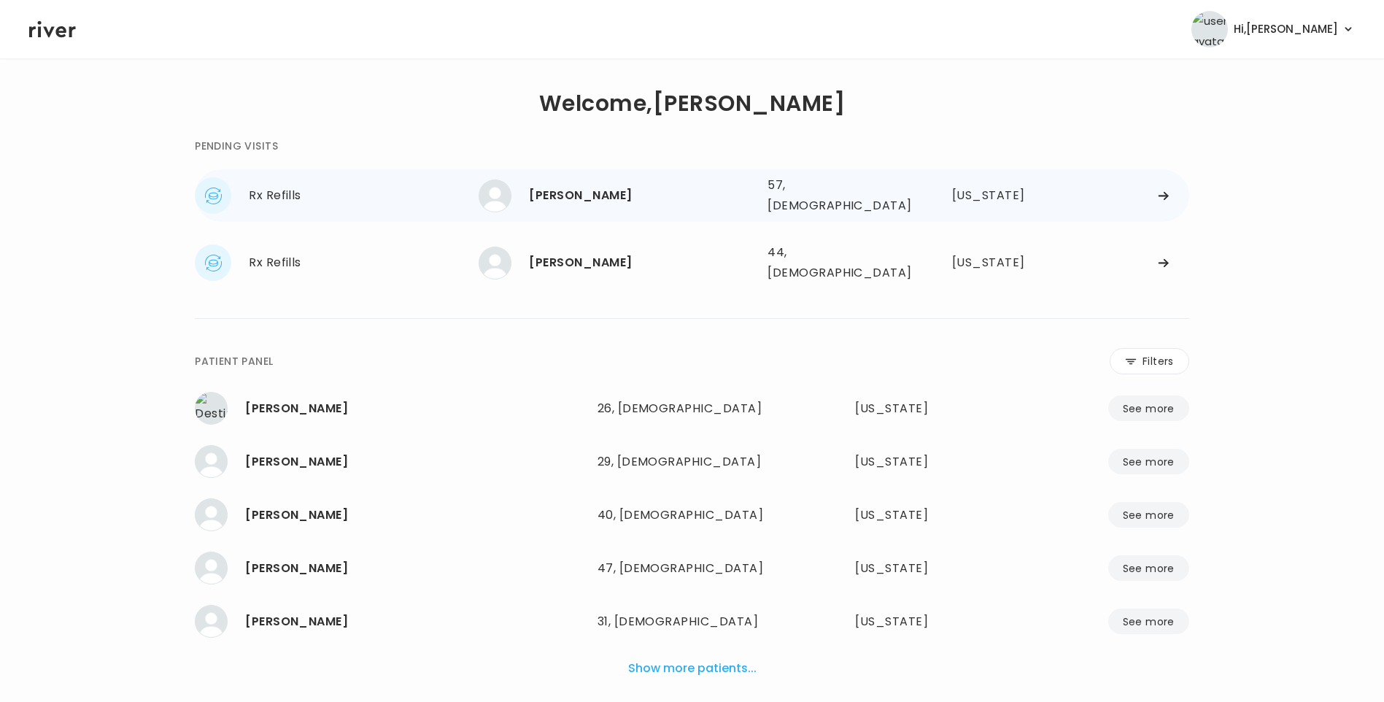 This screenshot has width=1384, height=702. I want to click on div: PATIENT PANEL, so click(233, 361).